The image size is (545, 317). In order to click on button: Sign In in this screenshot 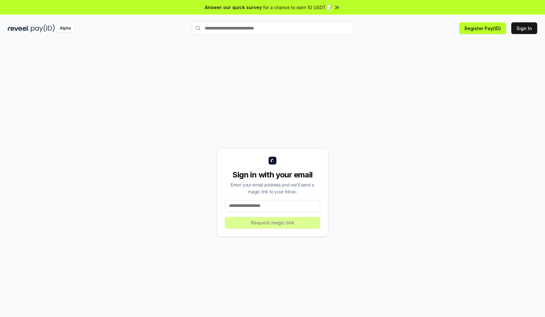, I will do `click(524, 28)`.